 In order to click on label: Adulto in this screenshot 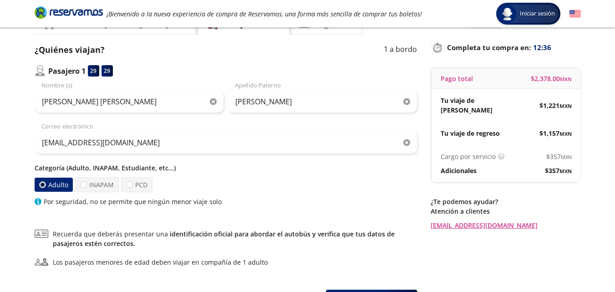, I will do `click(53, 184)`.